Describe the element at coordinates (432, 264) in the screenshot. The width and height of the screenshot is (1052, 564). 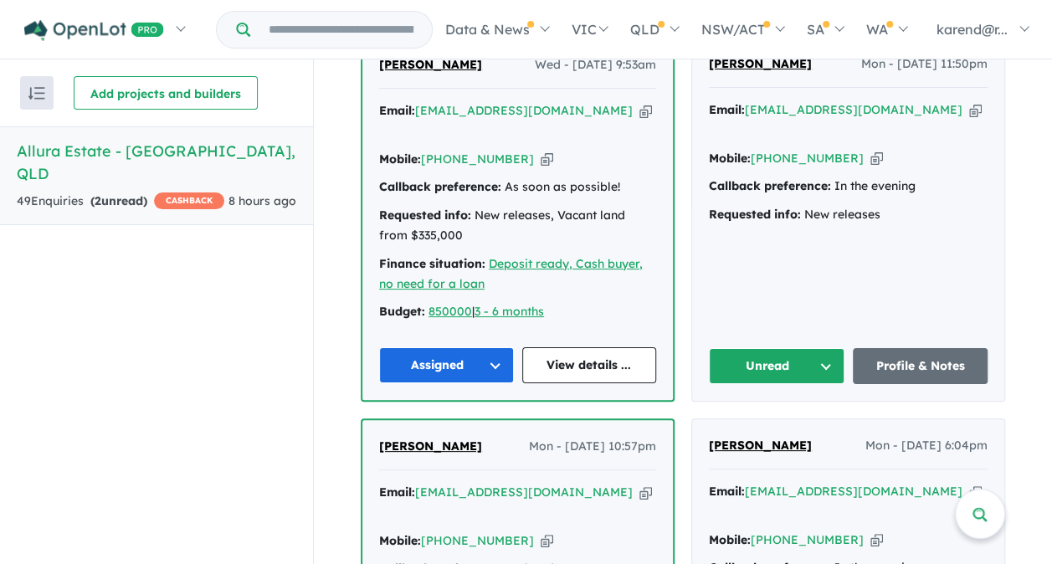
I see `strong: Finance situation:` at that location.